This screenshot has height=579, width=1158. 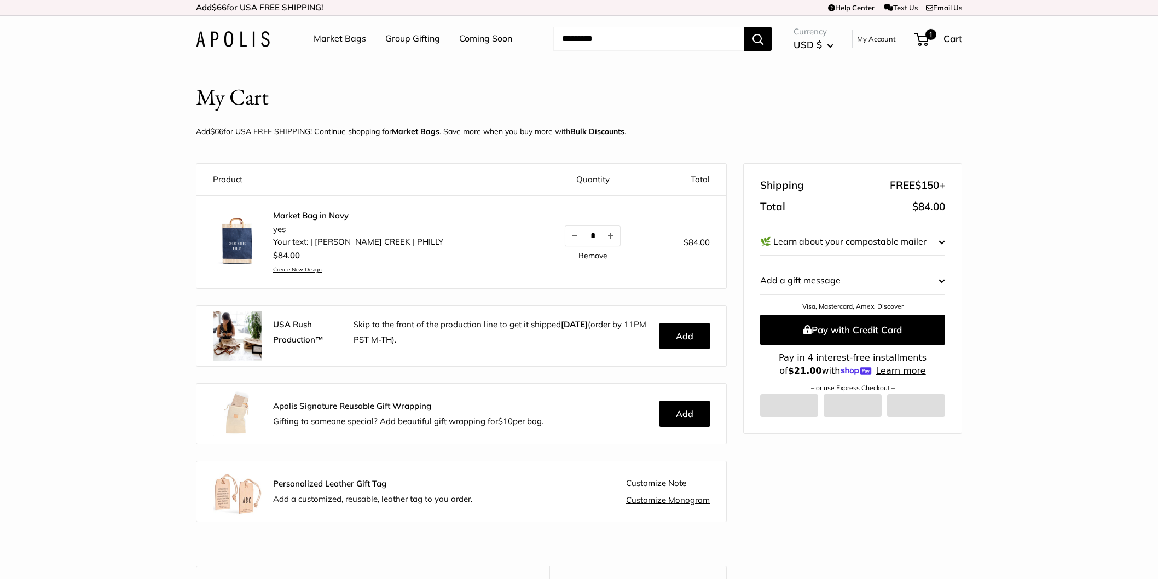 What do you see at coordinates (238, 492) in the screenshot?
I see `img: Apolis_Leather-Gift-Tag_Group_180x.jpg` at bounding box center [238, 492].